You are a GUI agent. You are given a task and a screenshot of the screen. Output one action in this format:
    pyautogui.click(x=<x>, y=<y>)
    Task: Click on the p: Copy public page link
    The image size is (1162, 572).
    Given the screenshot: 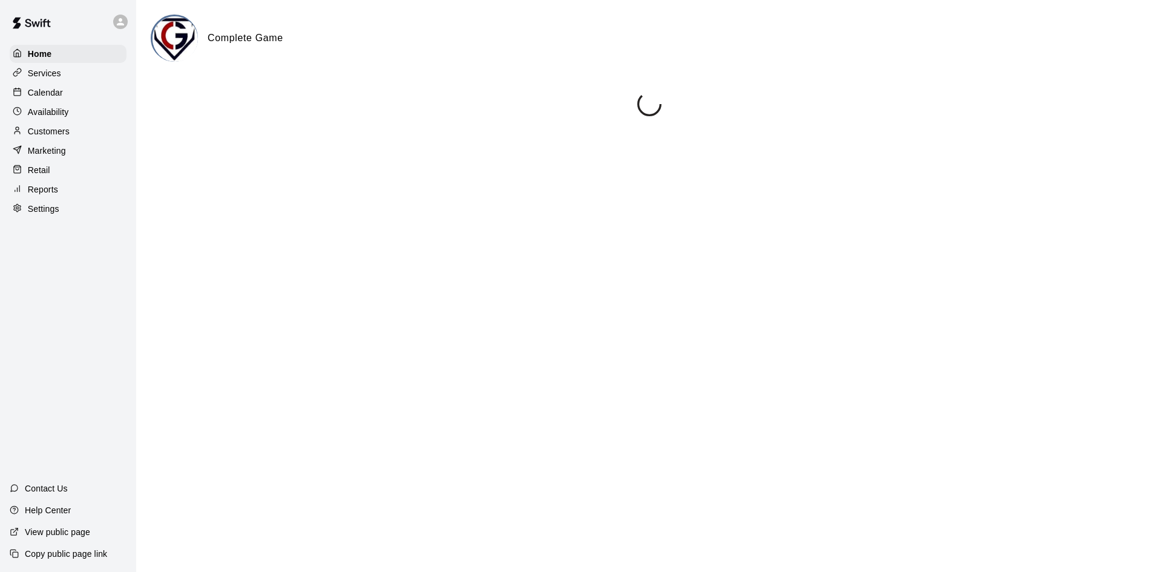 What is the action you would take?
    pyautogui.click(x=66, y=554)
    